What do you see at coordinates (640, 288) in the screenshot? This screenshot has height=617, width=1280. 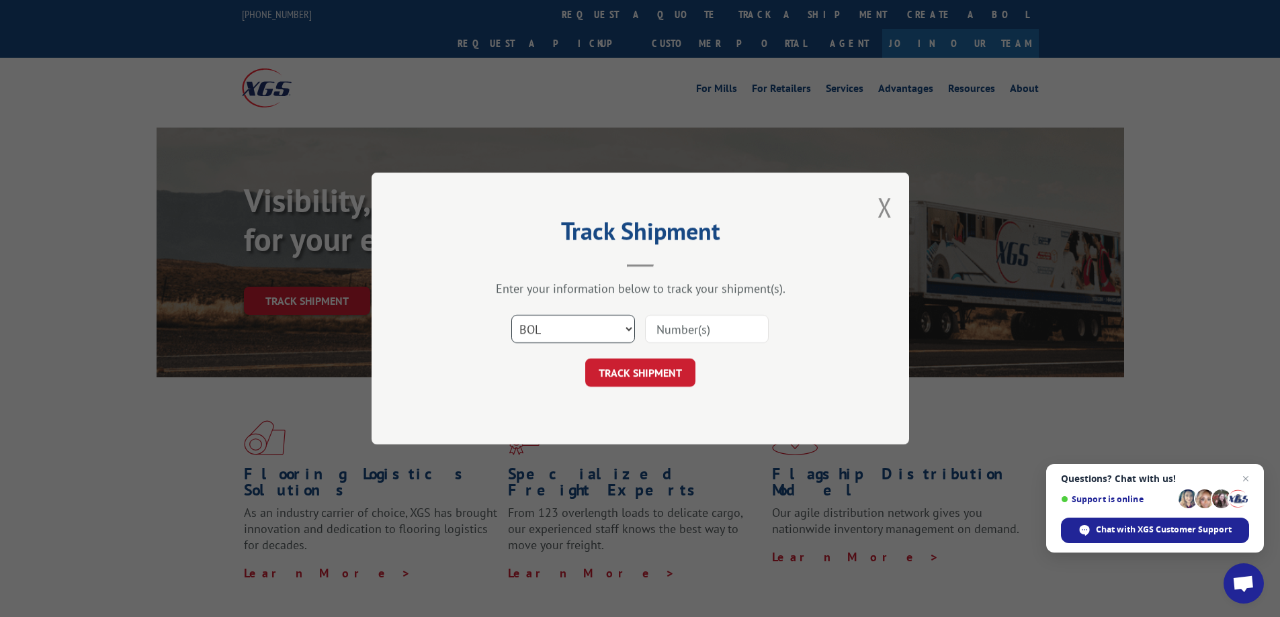 I see `div: Enter your information below to track your shipment(s).` at bounding box center [640, 288].